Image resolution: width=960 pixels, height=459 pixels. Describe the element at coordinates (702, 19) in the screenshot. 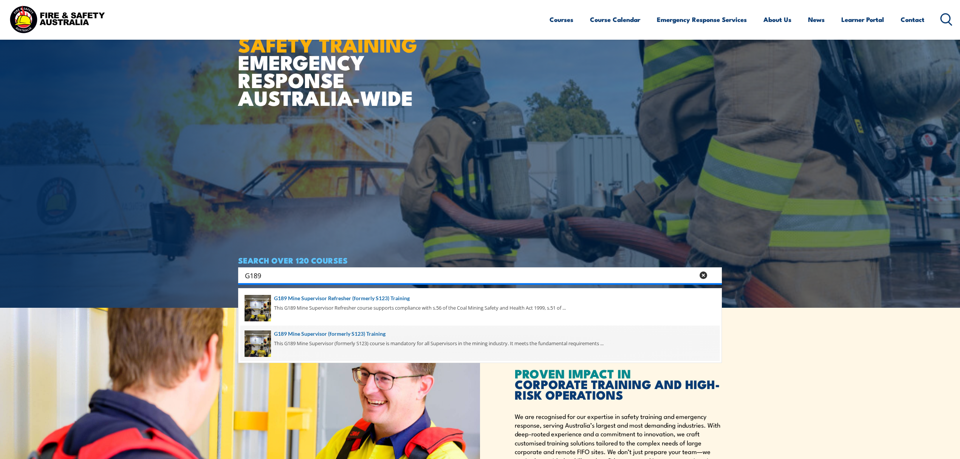

I see `a: Emergency Response Services` at that location.